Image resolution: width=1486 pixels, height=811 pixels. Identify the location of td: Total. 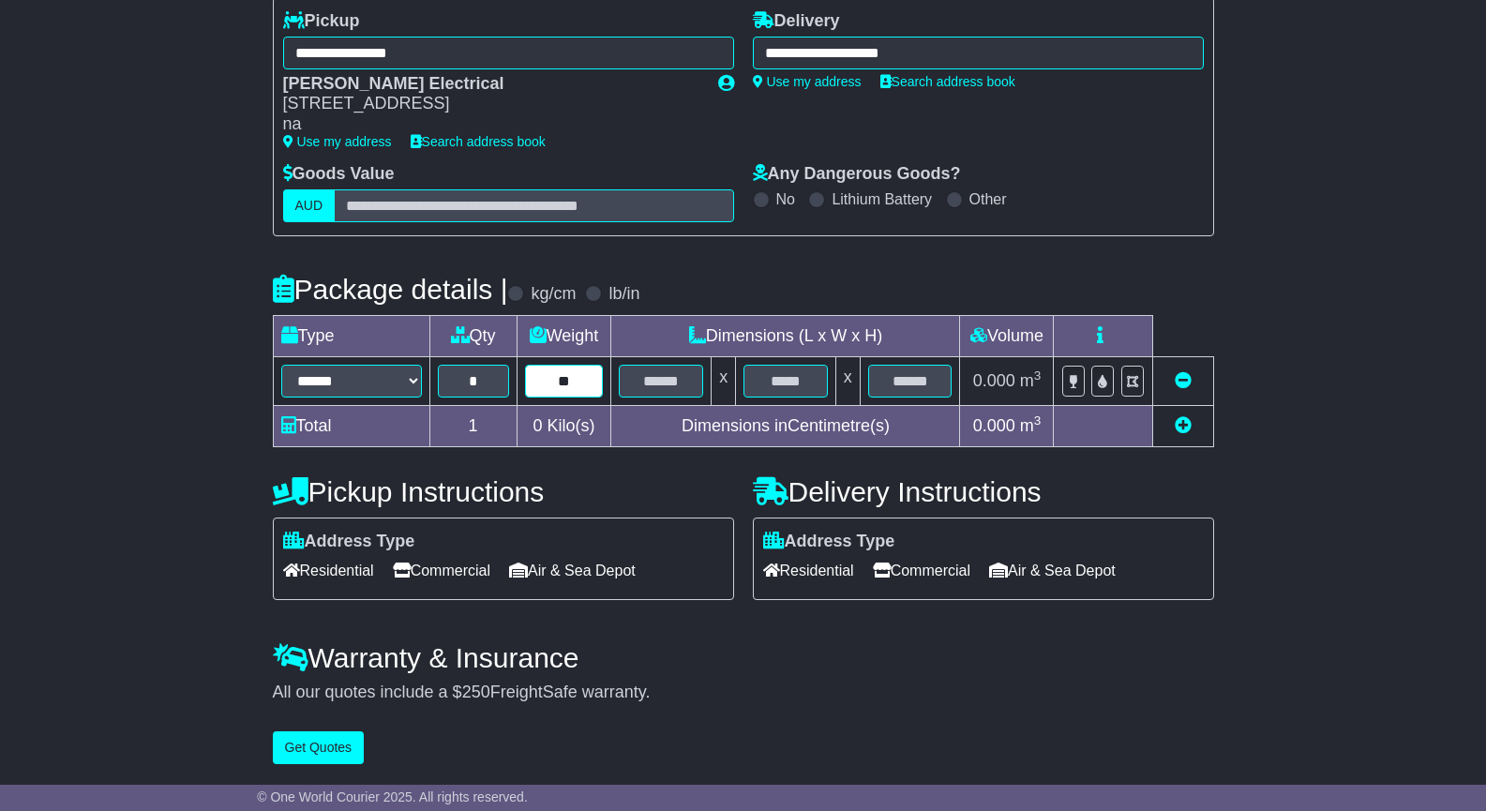
(351, 426).